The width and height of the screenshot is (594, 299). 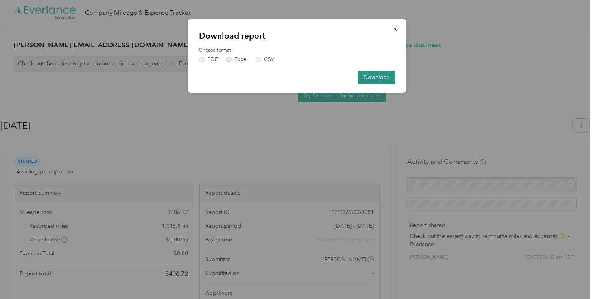 What do you see at coordinates (297, 50) in the screenshot?
I see `label: Choose format` at bounding box center [297, 50].